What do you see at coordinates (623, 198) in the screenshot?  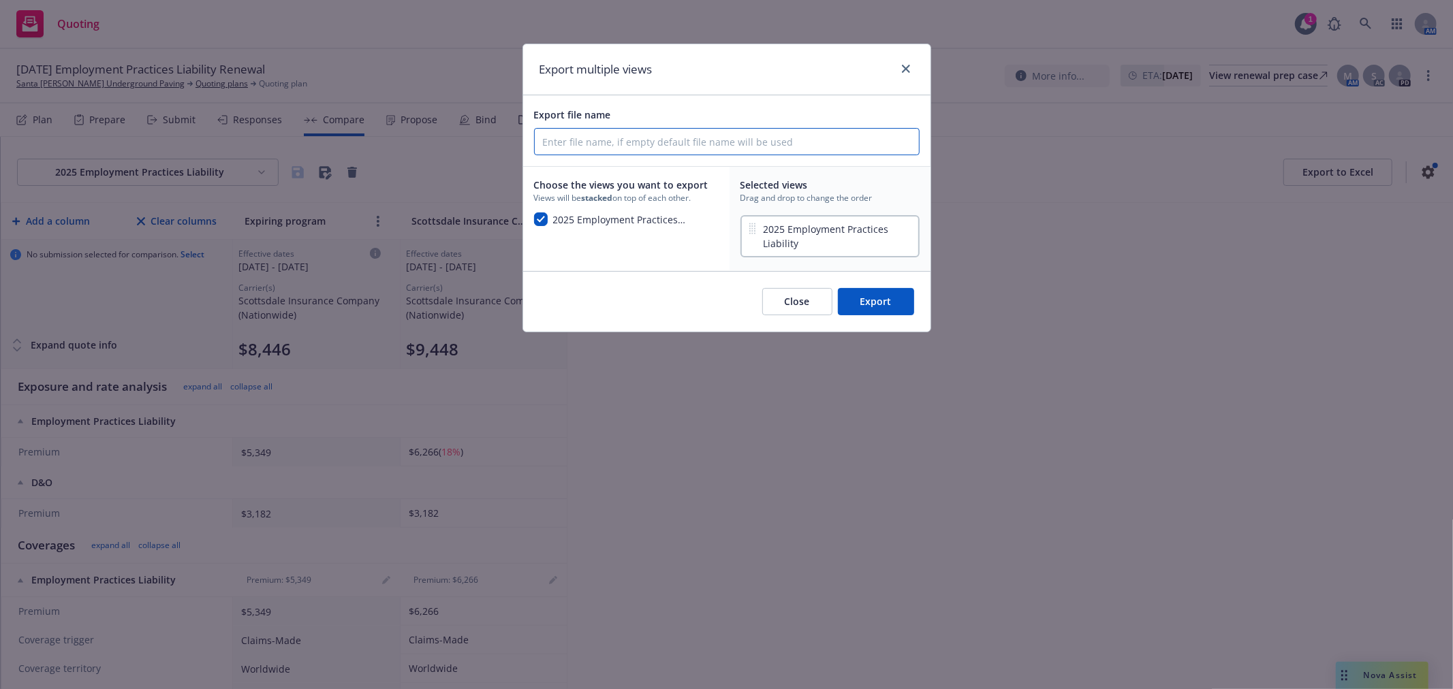 I see `span: Views will be on top of each other.` at bounding box center [623, 198].